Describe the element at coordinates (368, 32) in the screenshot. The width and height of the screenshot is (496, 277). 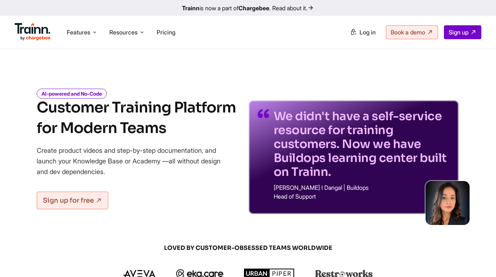
I see `span: Log in` at that location.